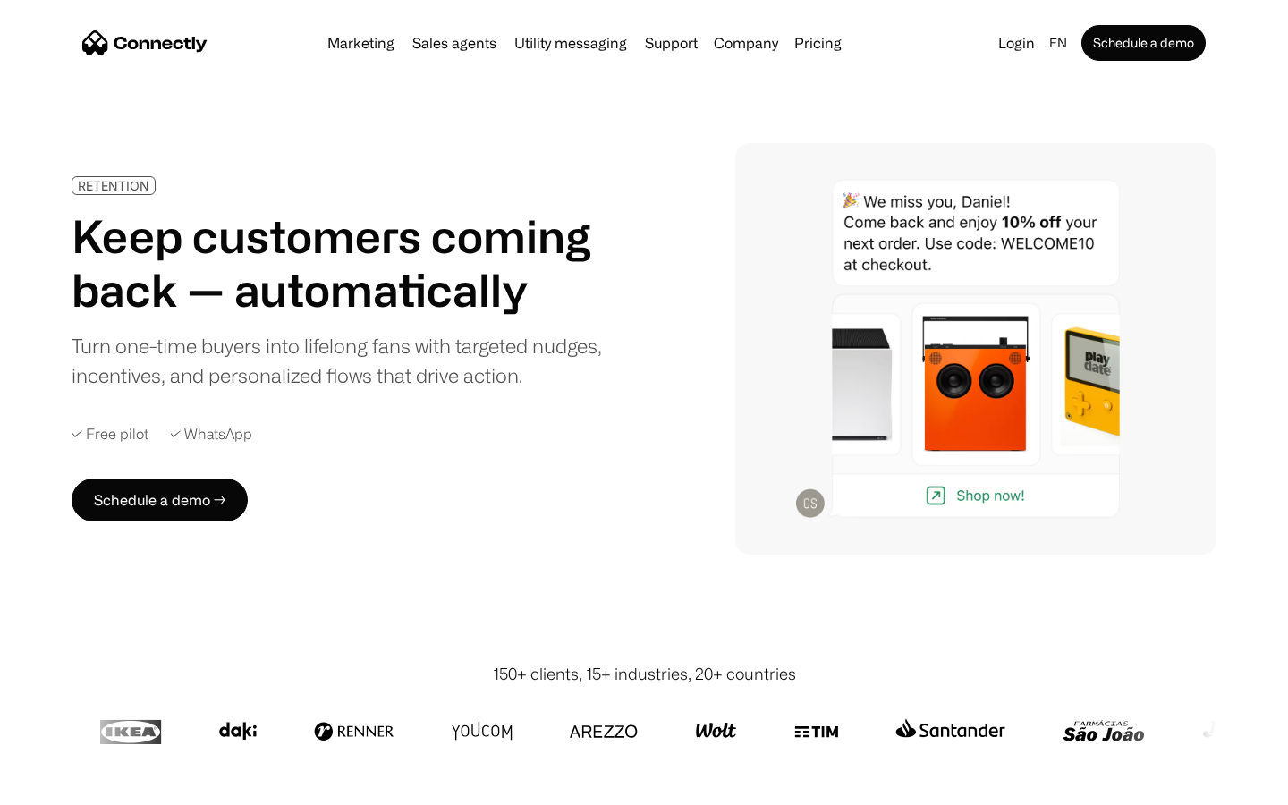 Image resolution: width=1288 pixels, height=805 pixels. What do you see at coordinates (671, 43) in the screenshot?
I see `a: Support` at bounding box center [671, 43].